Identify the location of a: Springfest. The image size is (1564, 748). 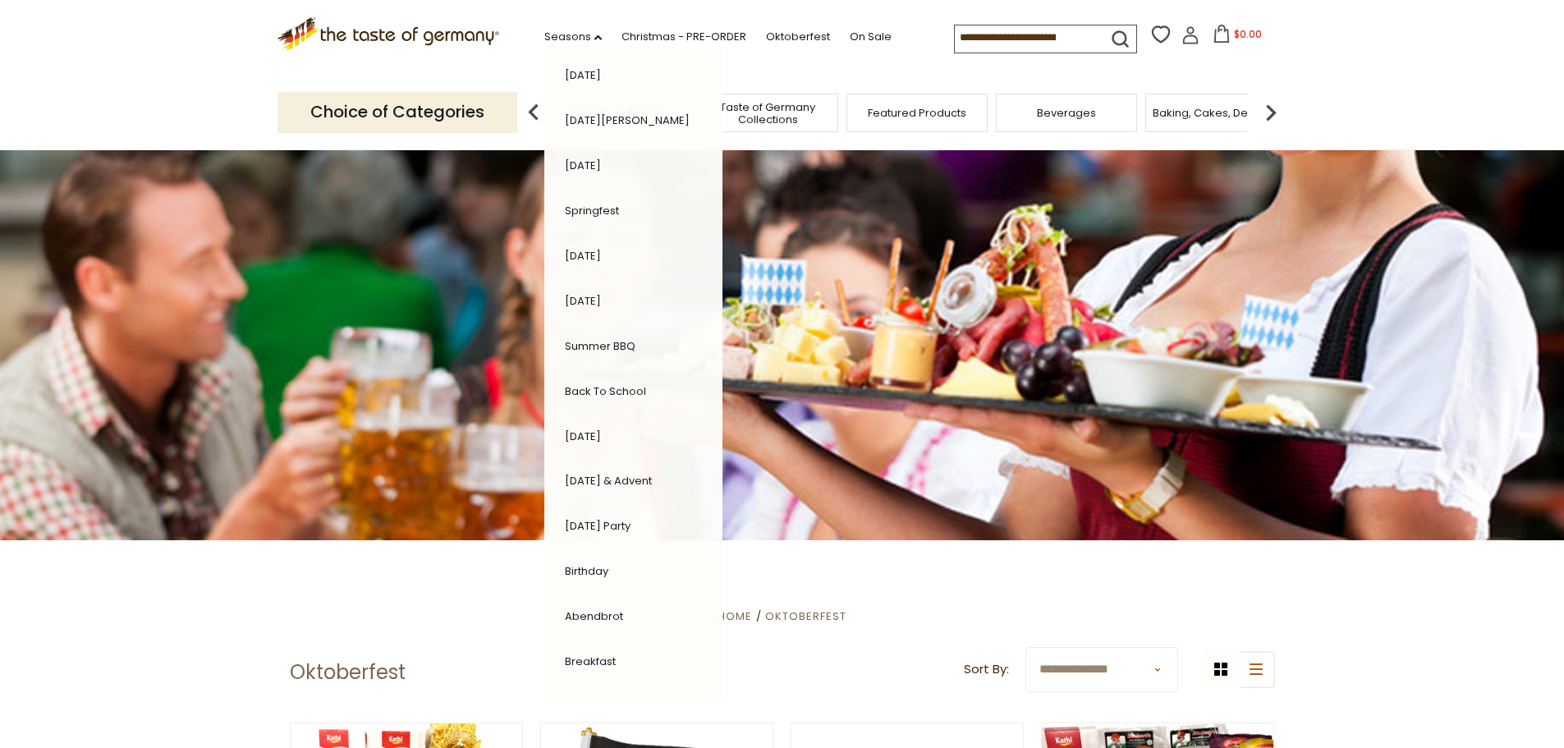
(592, 210).